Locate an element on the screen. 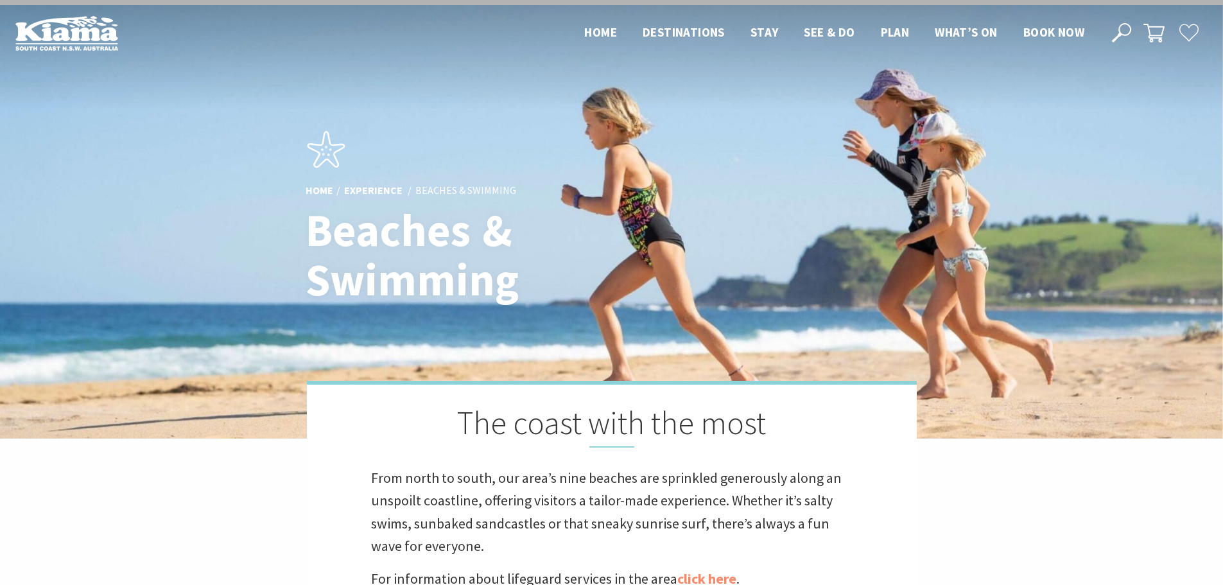  nav: Main Menu is located at coordinates (834, 33).